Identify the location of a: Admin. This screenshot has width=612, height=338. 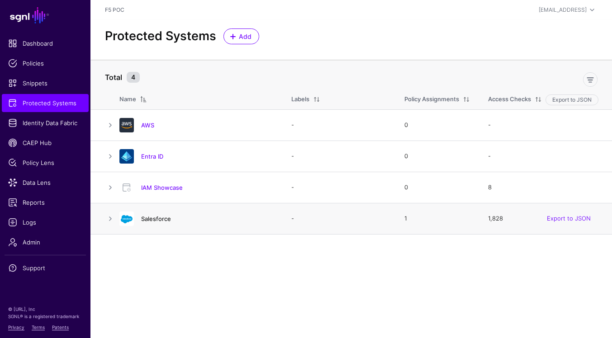
(45, 242).